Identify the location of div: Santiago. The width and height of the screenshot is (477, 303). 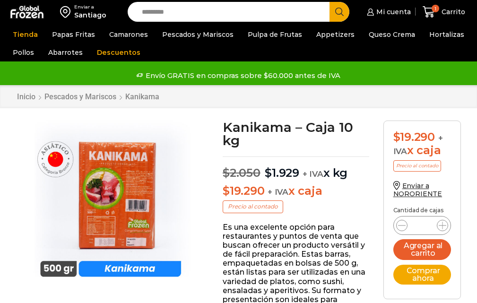
(90, 15).